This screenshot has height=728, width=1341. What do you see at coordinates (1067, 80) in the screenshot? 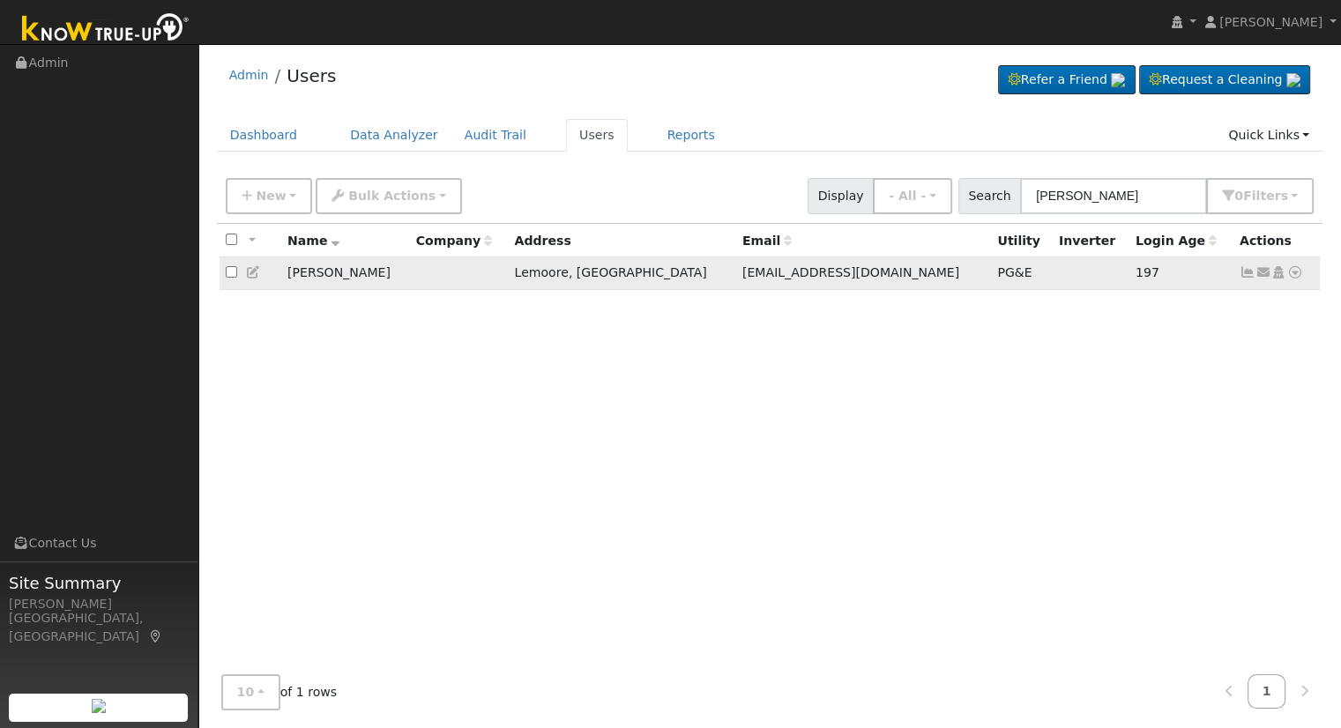
I see `a: Refer a Friend` at bounding box center [1067, 80].